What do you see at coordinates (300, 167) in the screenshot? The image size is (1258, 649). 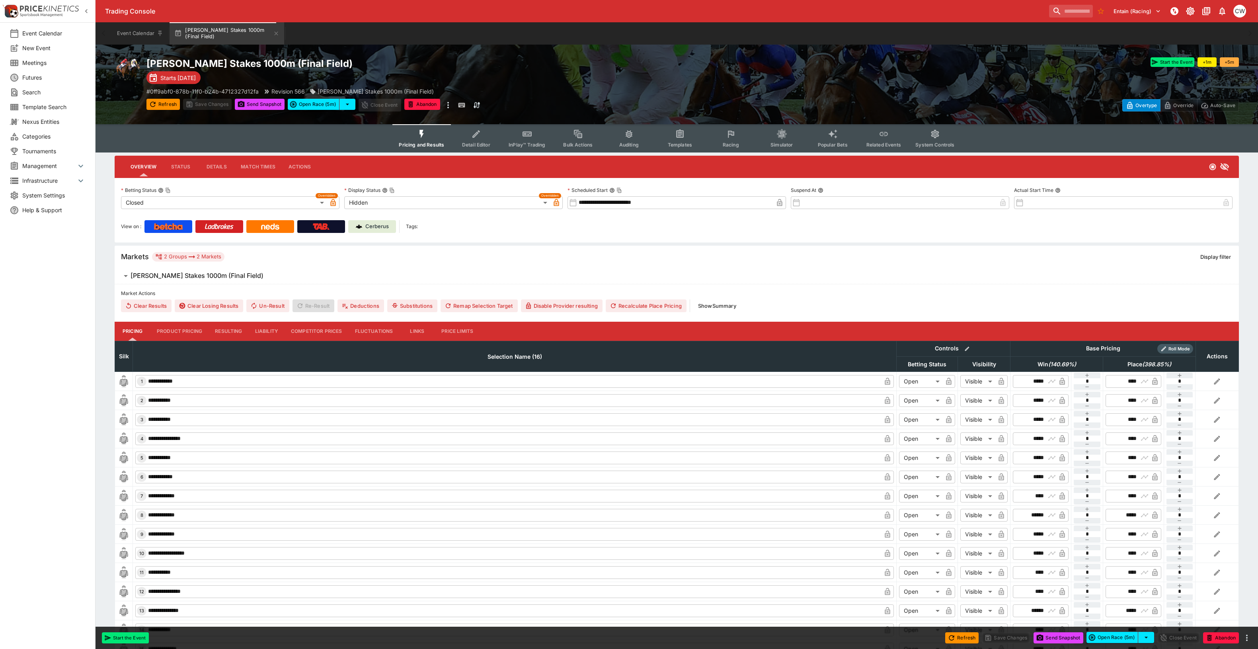 I see `button: Actions` at bounding box center [300, 167].